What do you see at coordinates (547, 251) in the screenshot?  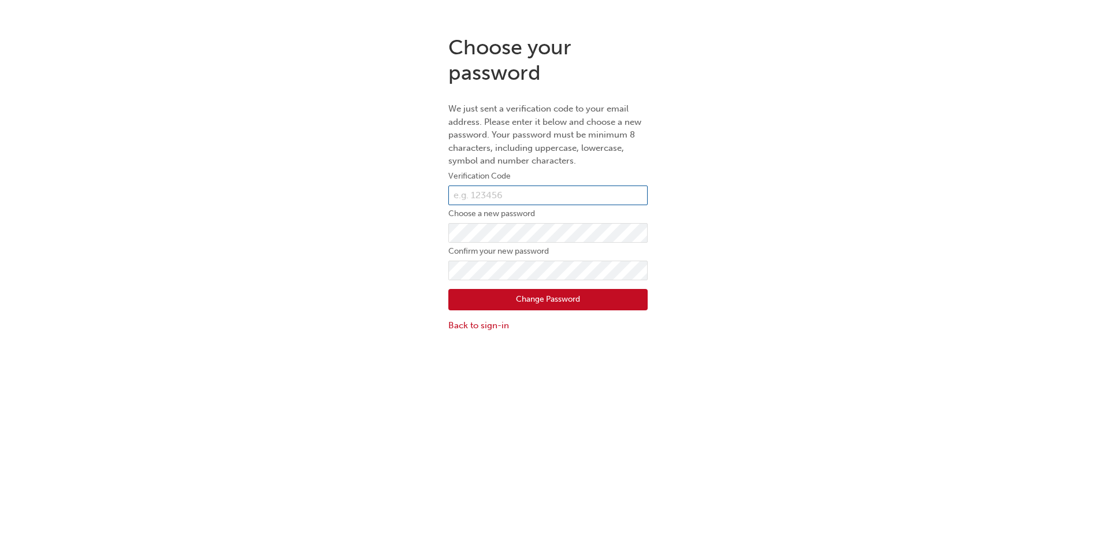 I see `label: Confirm your new password` at bounding box center [547, 251].